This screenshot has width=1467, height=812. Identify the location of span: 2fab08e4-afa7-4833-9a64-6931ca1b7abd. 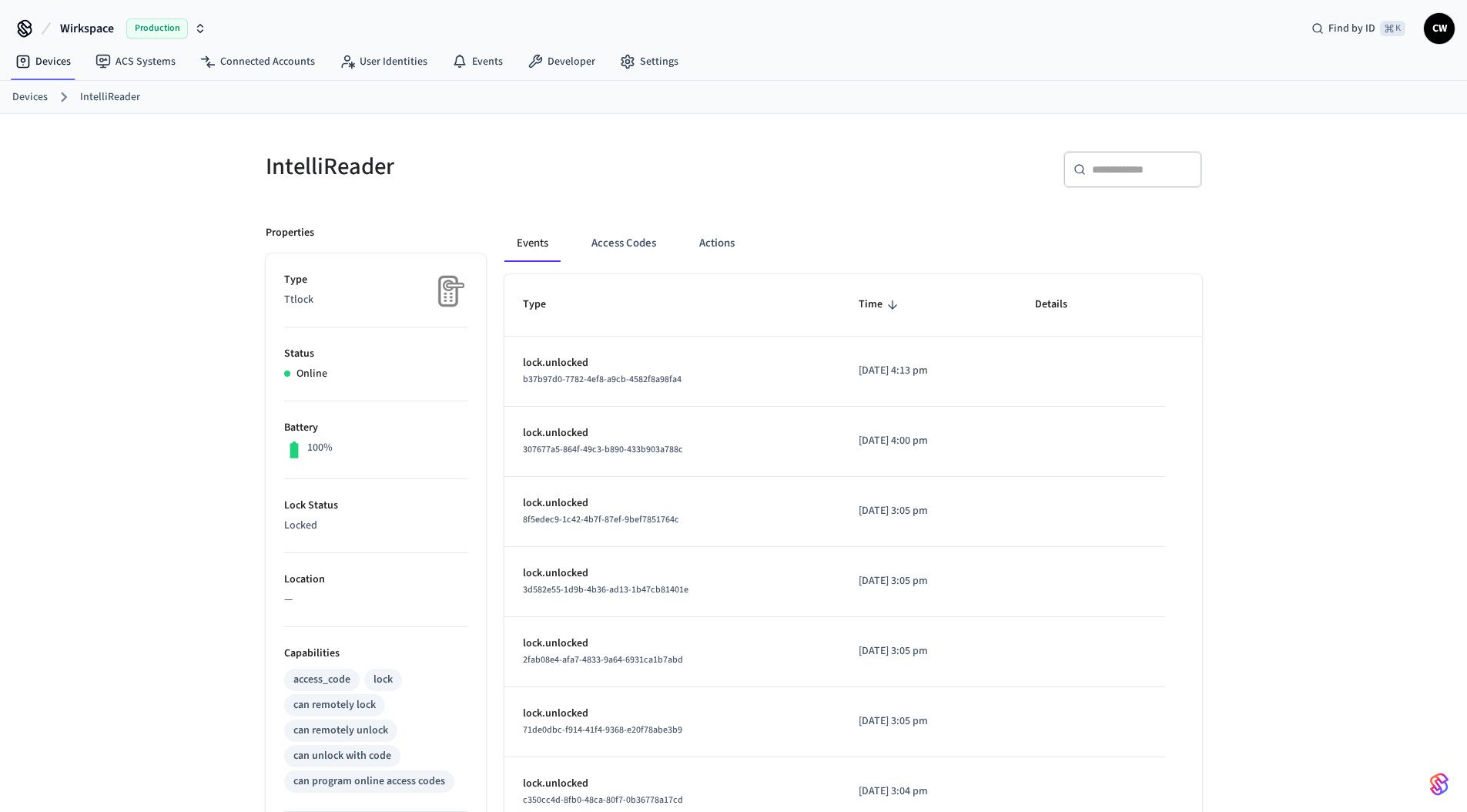
(603, 660).